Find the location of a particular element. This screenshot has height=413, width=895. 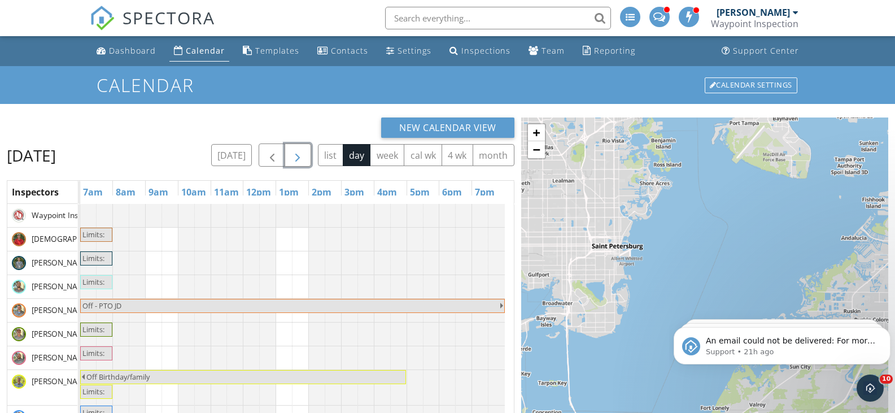

input: Search everything... is located at coordinates (498, 18).